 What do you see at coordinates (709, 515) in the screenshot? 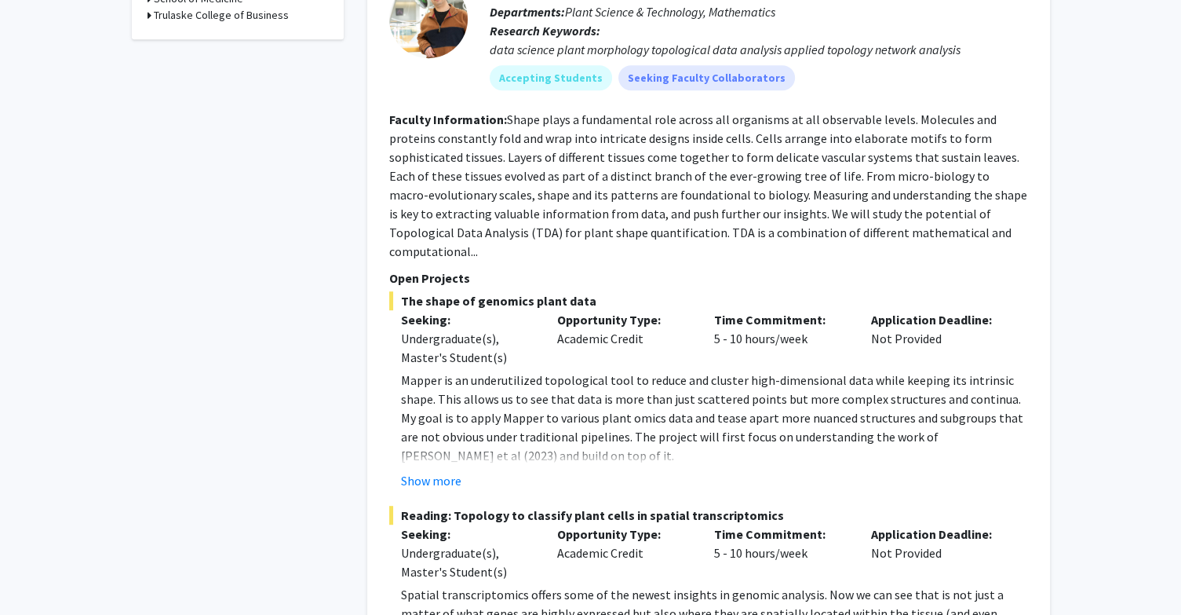
I see `span: Reading: Topology to classify plant cells in spatial transcriptomics` at bounding box center [709, 515].